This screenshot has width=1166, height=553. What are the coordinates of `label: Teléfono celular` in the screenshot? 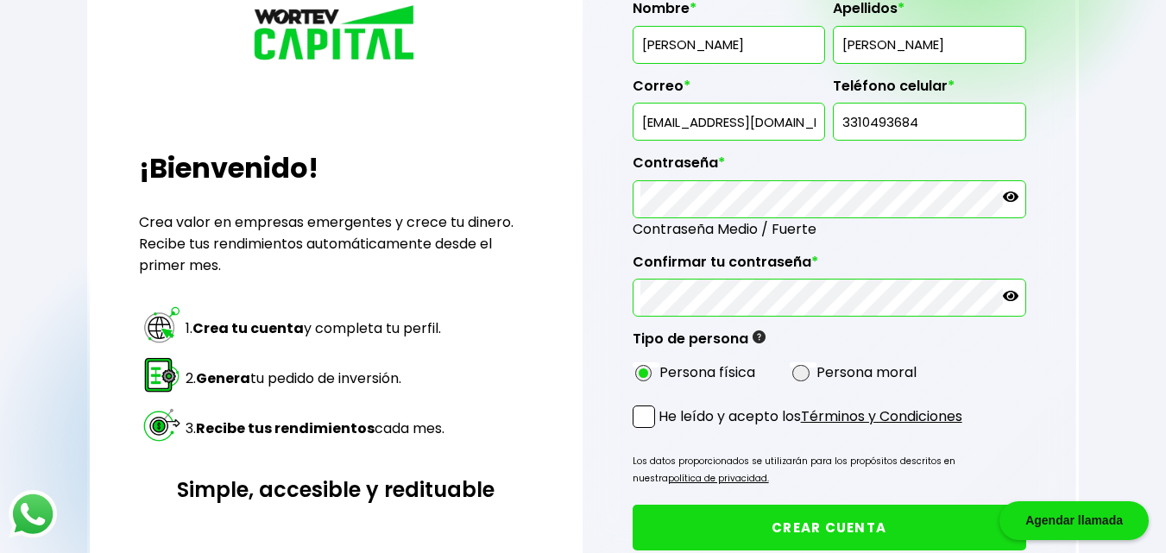 It's located at (929, 91).